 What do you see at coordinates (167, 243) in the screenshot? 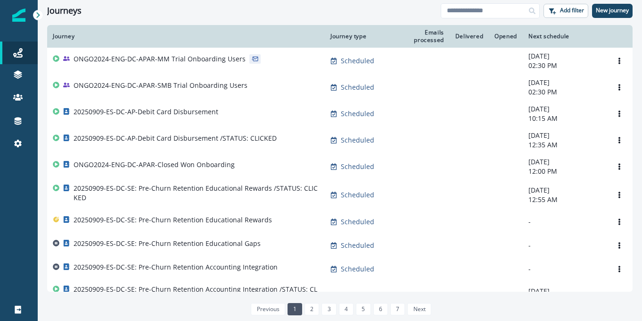
I see `p: 20250909-ES-DC-SE: Pre-Churn Retention Educational Gaps` at bounding box center [167, 243].